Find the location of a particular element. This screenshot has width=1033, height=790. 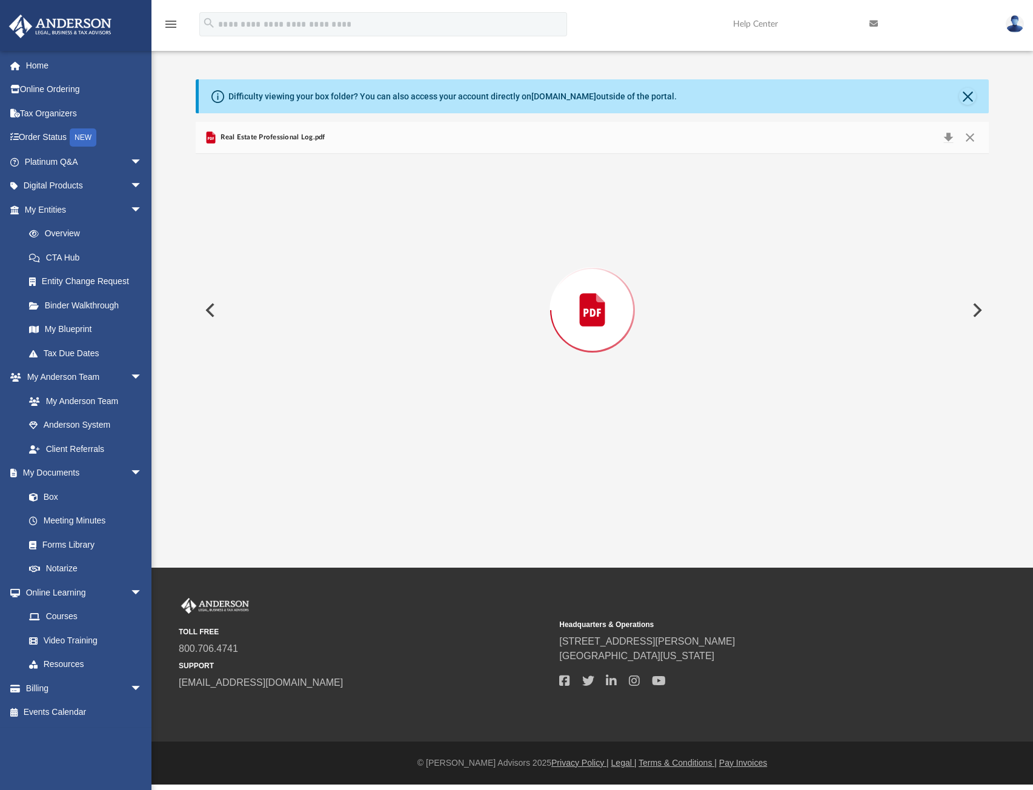

a: Pay Invoices is located at coordinates (743, 763).